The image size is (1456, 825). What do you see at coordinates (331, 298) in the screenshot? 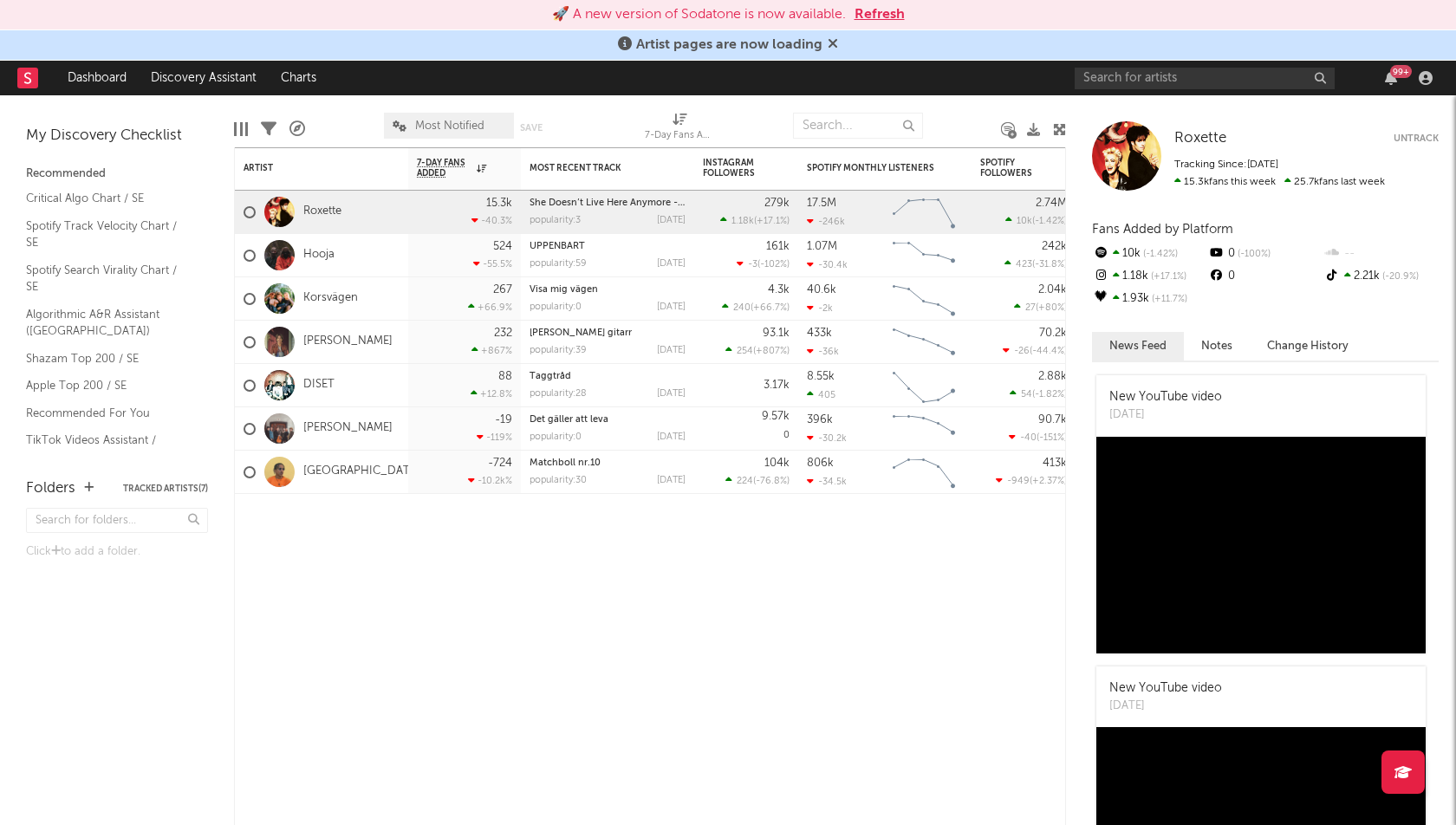
I see `a: Korsvägen` at bounding box center [331, 298].